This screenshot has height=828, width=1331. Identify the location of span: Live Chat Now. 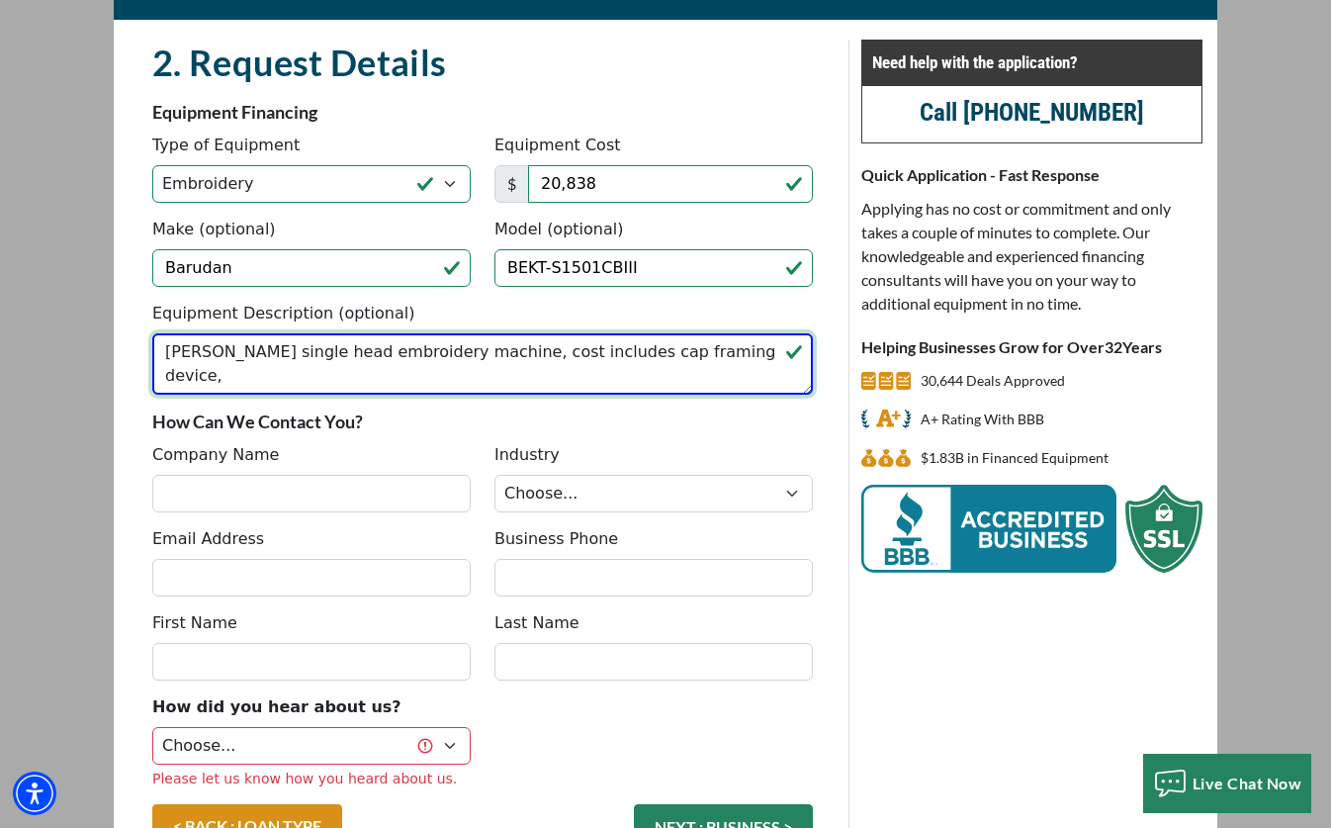
(1247, 782).